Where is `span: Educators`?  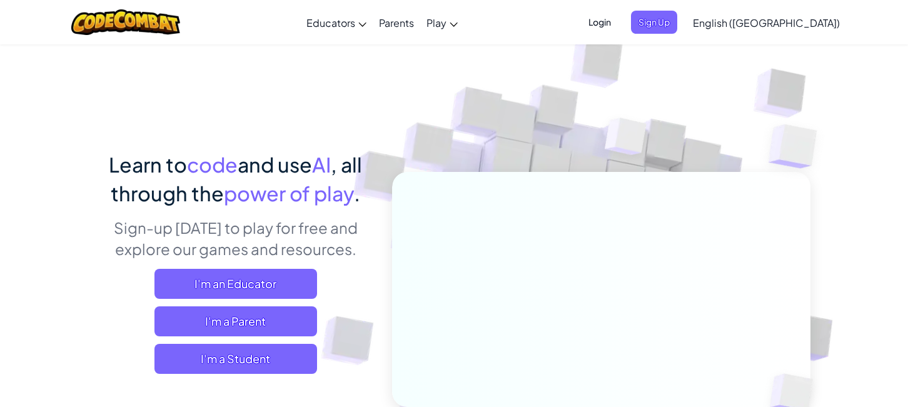
span: Educators is located at coordinates (331, 23).